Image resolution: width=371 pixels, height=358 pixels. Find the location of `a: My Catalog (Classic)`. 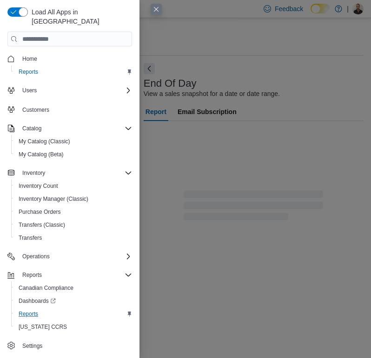

a: My Catalog (Classic) is located at coordinates (44, 142).